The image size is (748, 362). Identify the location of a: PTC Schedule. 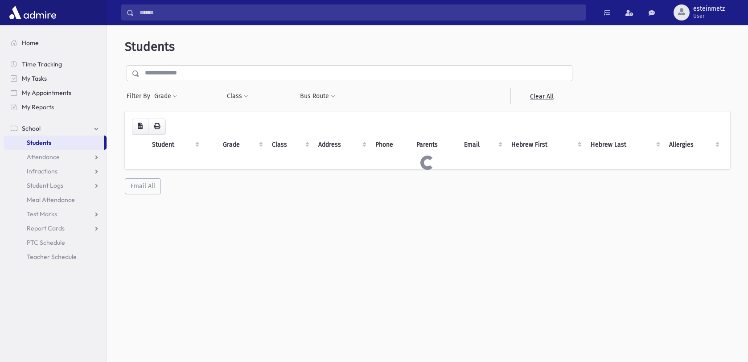
(55, 242).